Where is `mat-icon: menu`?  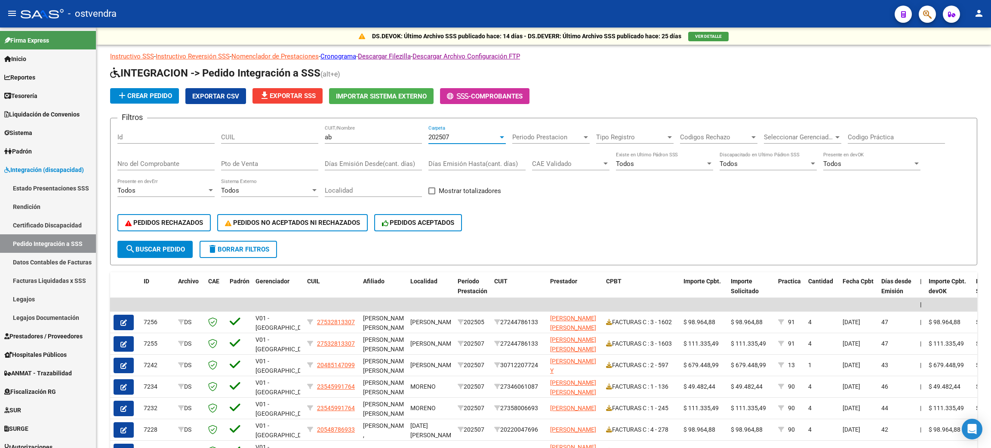
mat-icon: menu is located at coordinates (12, 13).